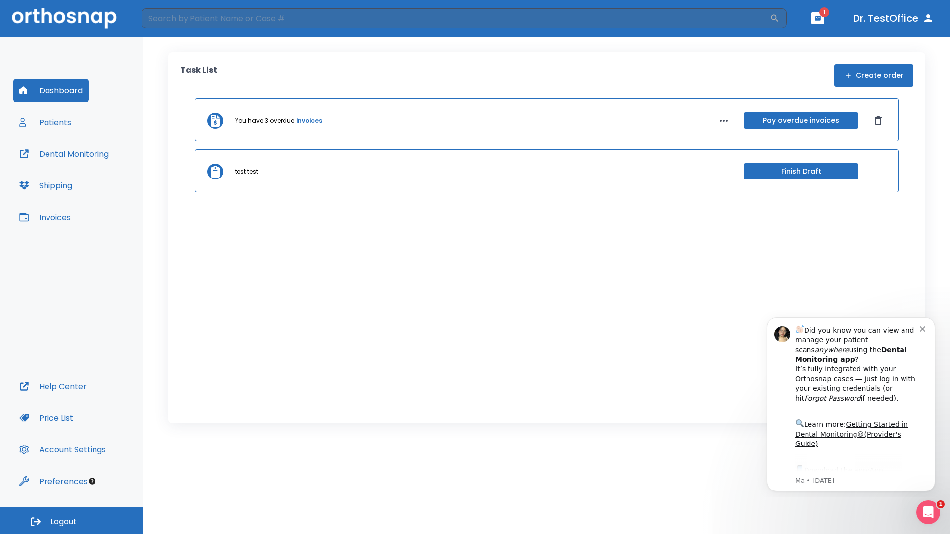 Image resolution: width=950 pixels, height=534 pixels. Describe the element at coordinates (105, 172) in the screenshot. I see `p: Message from Ma, sent 6w ago` at that location.